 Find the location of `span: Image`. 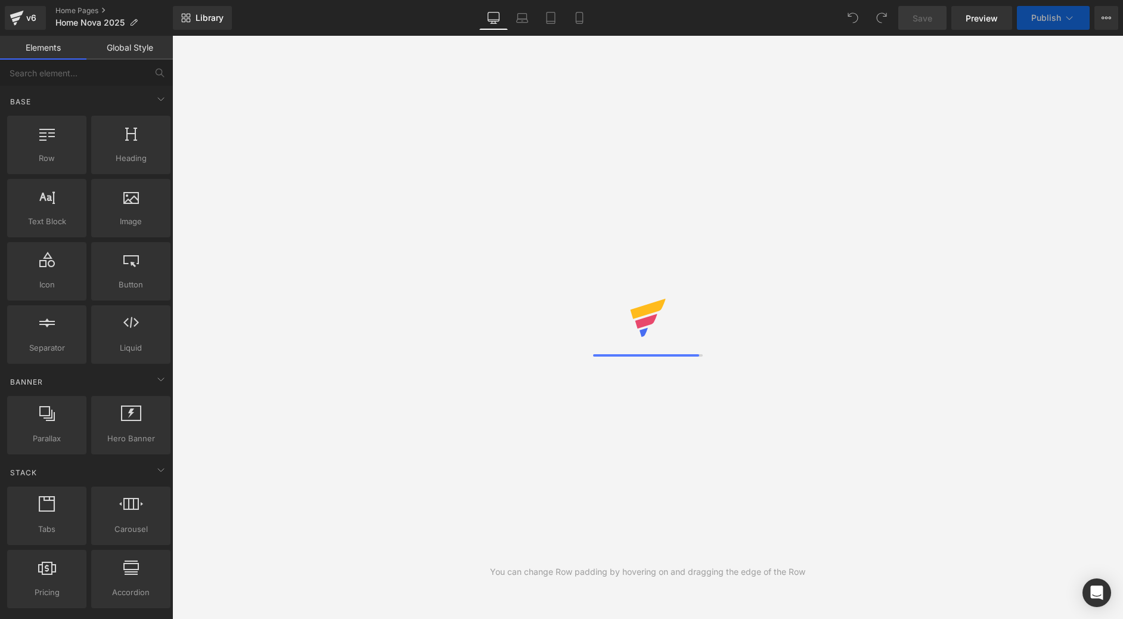

span: Image is located at coordinates (131, 221).